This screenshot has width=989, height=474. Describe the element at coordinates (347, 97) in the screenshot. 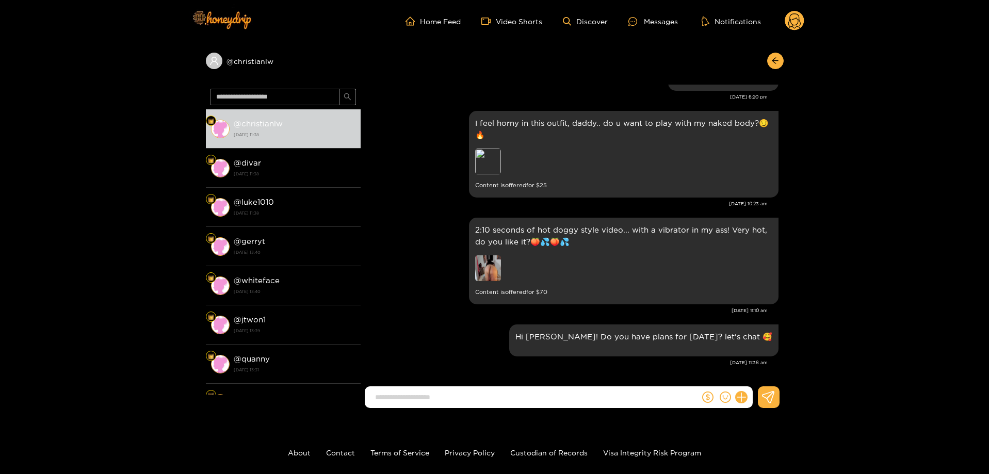

I see `span: search` at that location.